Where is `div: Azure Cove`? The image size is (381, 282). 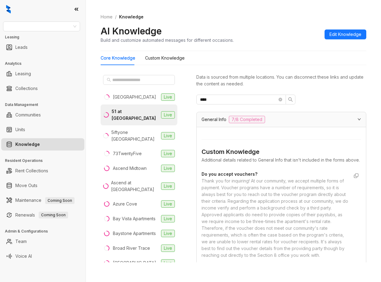
div: Azure Cove is located at coordinates (125, 204).